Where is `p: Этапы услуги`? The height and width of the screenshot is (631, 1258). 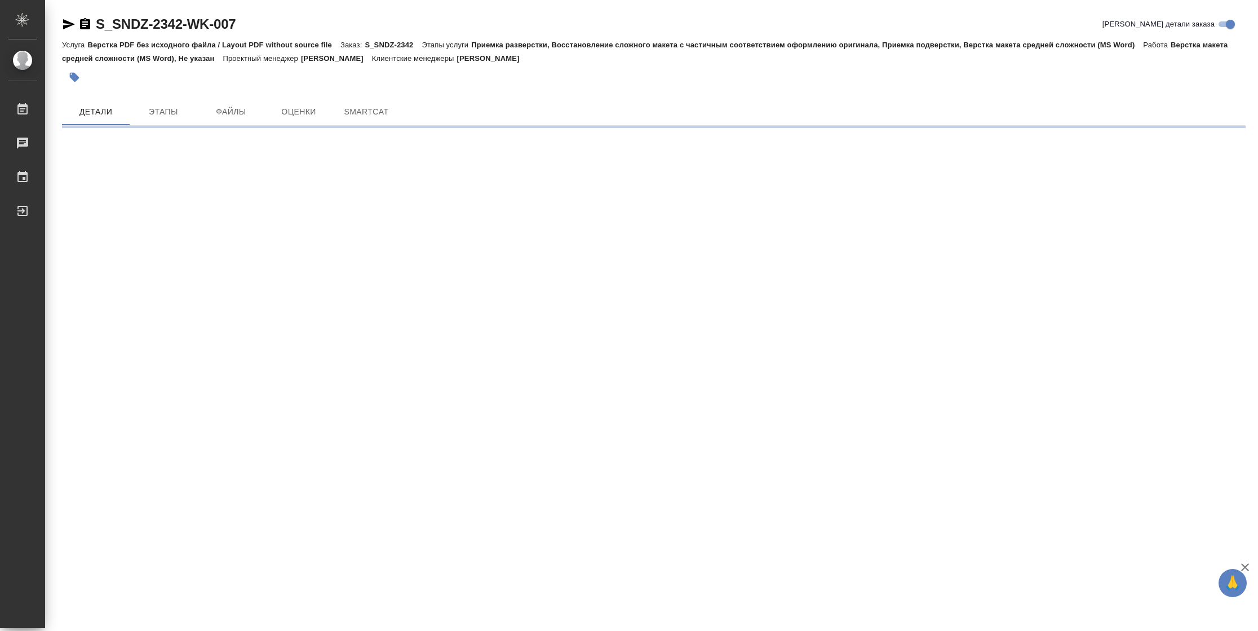
p: Этапы услуги is located at coordinates (447, 45).